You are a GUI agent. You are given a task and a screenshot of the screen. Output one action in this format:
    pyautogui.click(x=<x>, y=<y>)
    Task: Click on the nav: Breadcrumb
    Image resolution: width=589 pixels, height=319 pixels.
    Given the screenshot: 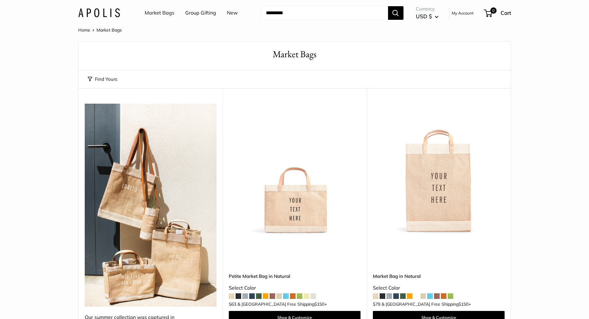 What is the action you would take?
    pyautogui.click(x=100, y=30)
    